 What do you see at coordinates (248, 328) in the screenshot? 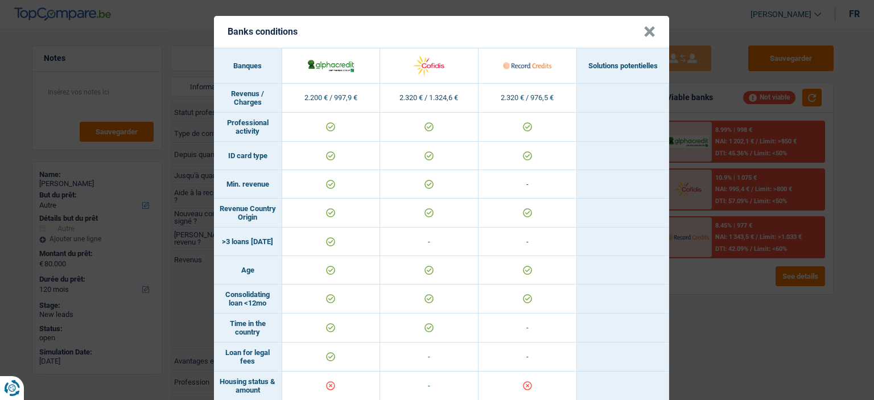
I see `td: Time in the country` at bounding box center [248, 328].